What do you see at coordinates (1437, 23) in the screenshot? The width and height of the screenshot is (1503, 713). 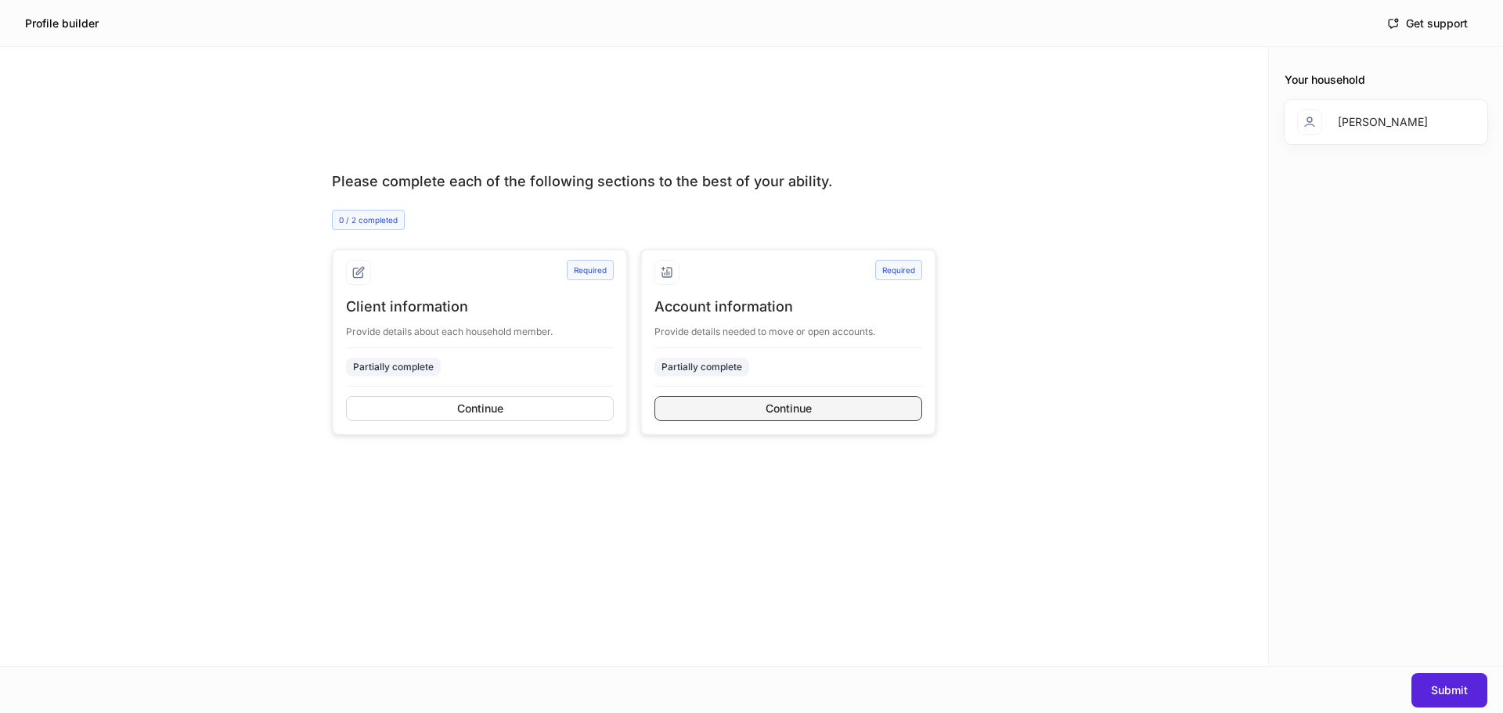 I see `div: Get support` at bounding box center [1437, 23].